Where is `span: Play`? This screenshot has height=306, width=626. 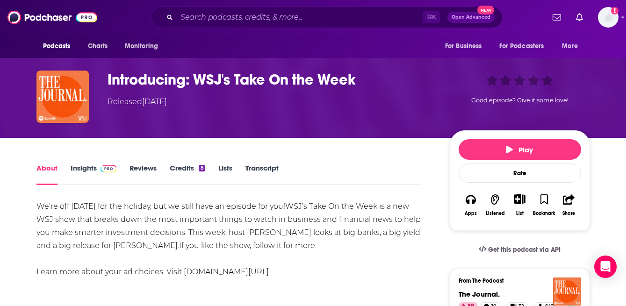 span: Play is located at coordinates (519, 150).